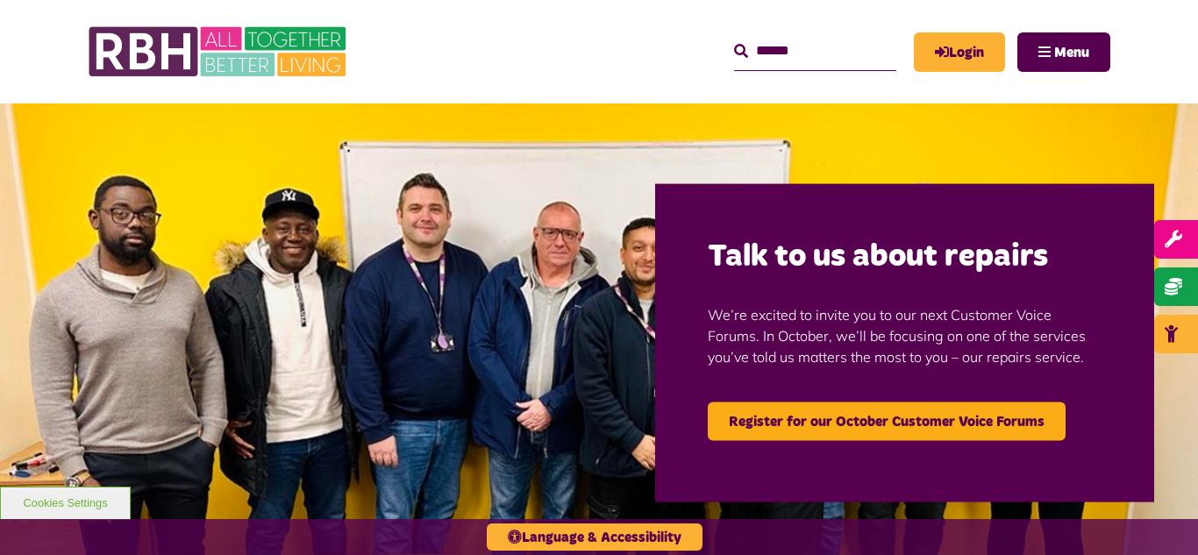 This screenshot has height=555, width=1198. Describe the element at coordinates (595, 537) in the screenshot. I see `button: Language & Accessibility` at that location.